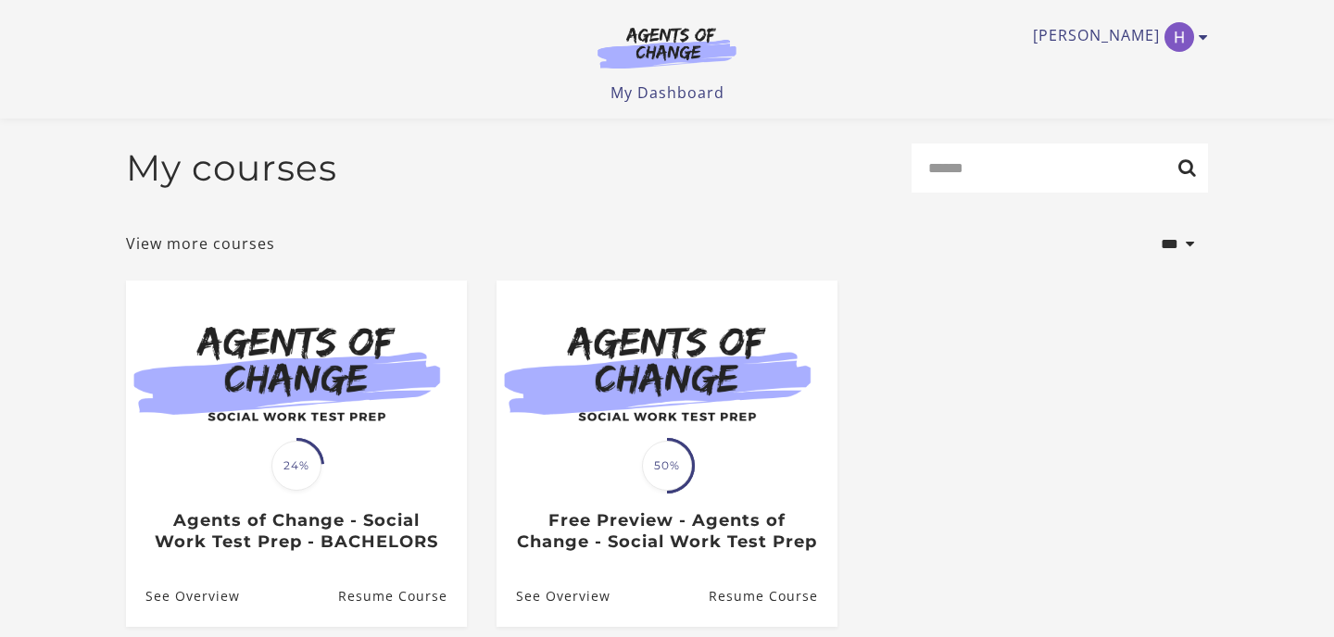 The height and width of the screenshot is (637, 1334). Describe the element at coordinates (296, 466) in the screenshot. I see `span: 24%` at that location.